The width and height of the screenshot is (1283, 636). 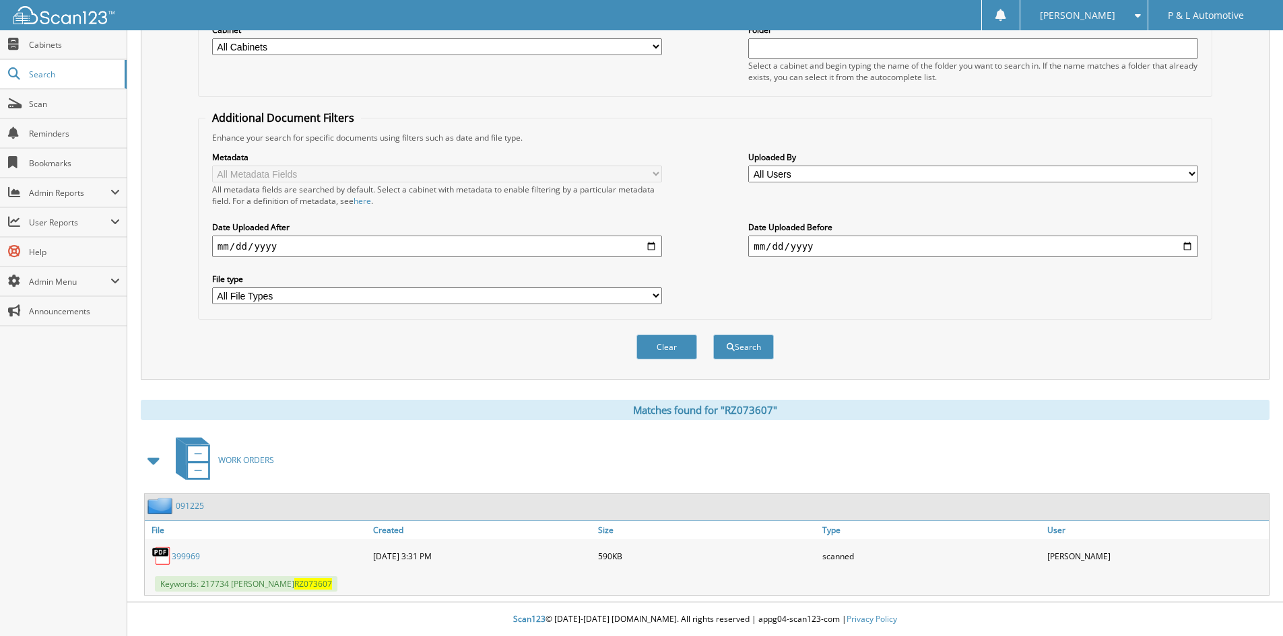 I want to click on a: 091225, so click(x=190, y=506).